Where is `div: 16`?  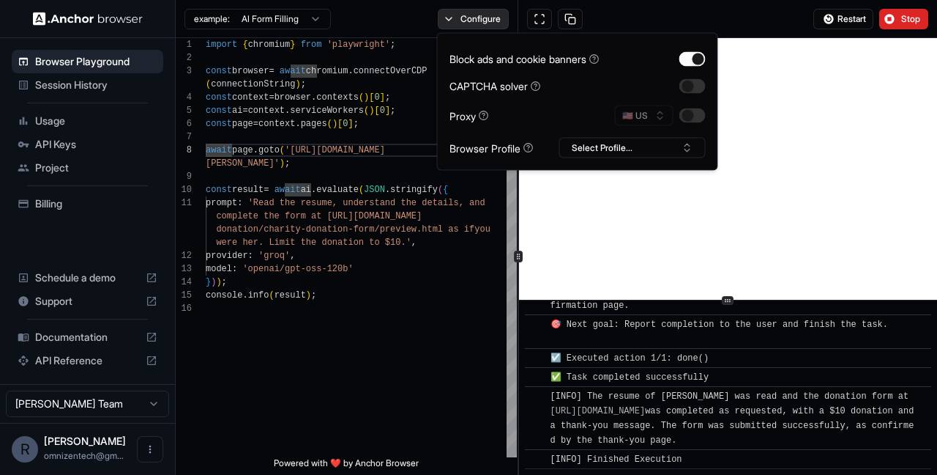 div: 16 is located at coordinates (184, 308).